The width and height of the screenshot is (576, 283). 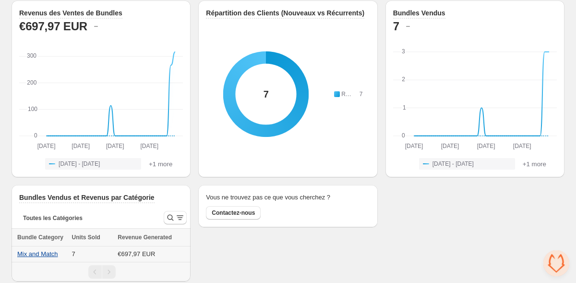 I want to click on nav: Pagination, so click(x=101, y=271).